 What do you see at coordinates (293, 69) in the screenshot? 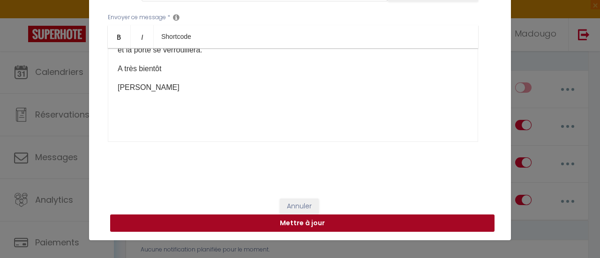
I see `p: A très bientôt` at bounding box center [293, 69].